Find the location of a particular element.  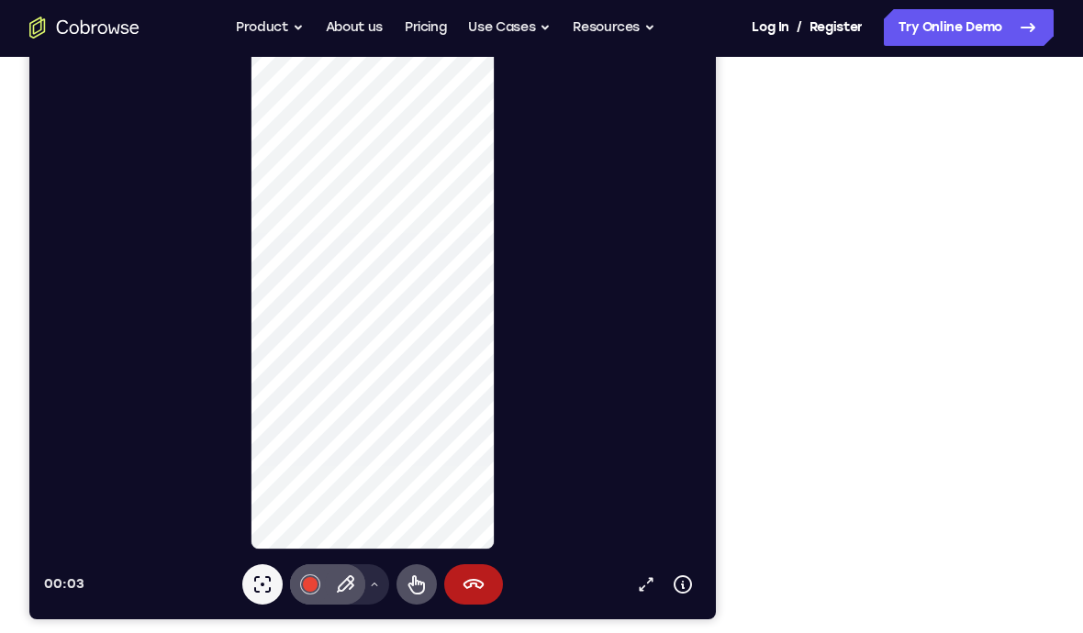

a: Register is located at coordinates (836, 29).